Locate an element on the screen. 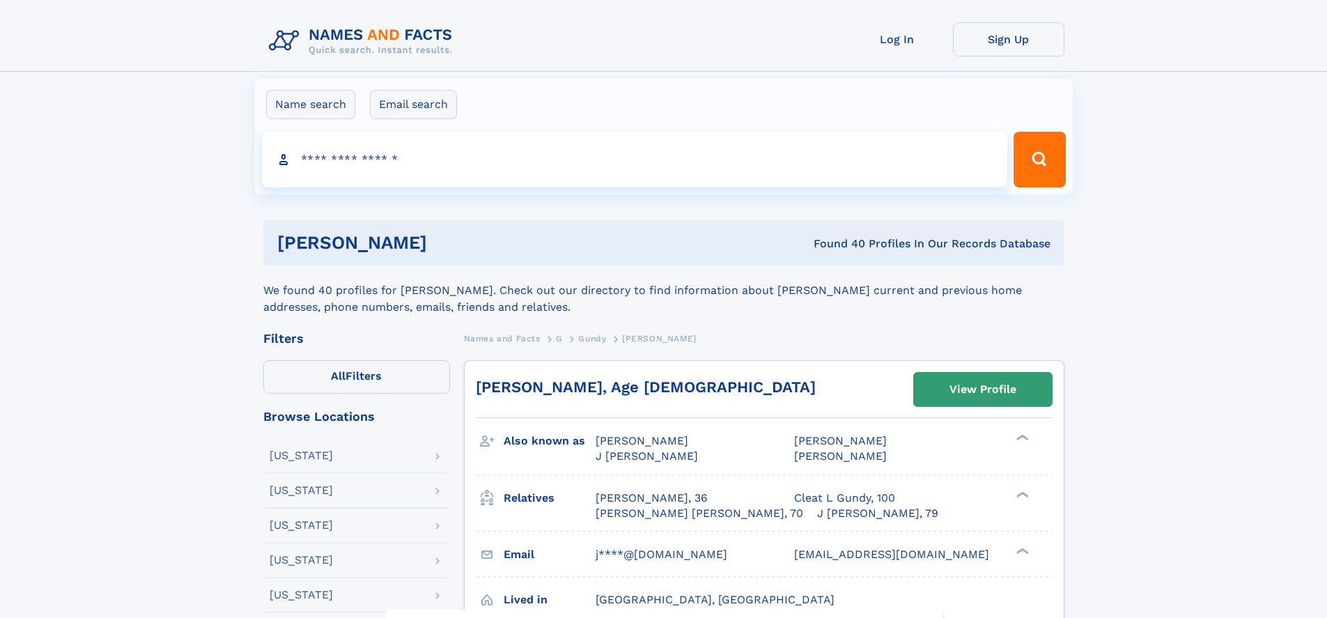 This screenshot has width=1327, height=618. a: Sign Up is located at coordinates (1008, 39).